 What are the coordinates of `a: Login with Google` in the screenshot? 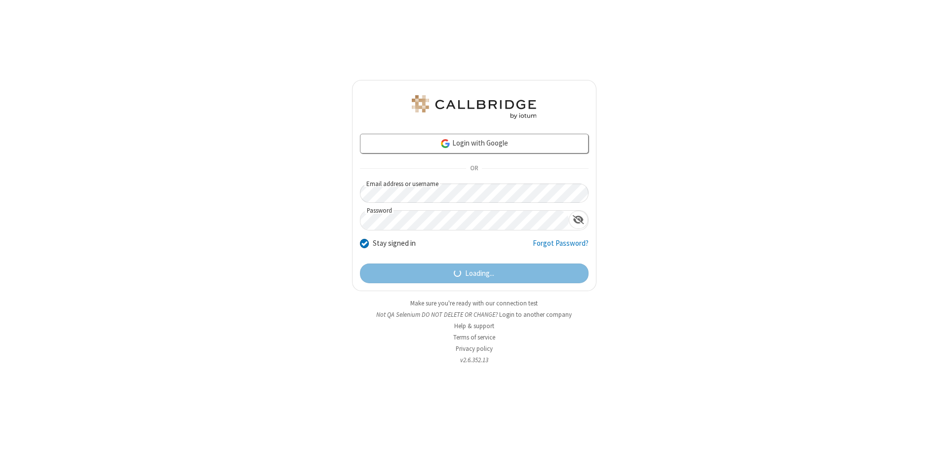 It's located at (474, 144).